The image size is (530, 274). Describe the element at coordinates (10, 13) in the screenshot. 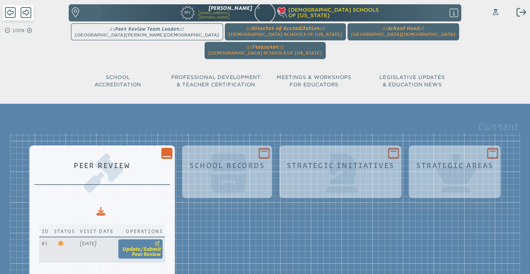

I see `span: Back` at that location.